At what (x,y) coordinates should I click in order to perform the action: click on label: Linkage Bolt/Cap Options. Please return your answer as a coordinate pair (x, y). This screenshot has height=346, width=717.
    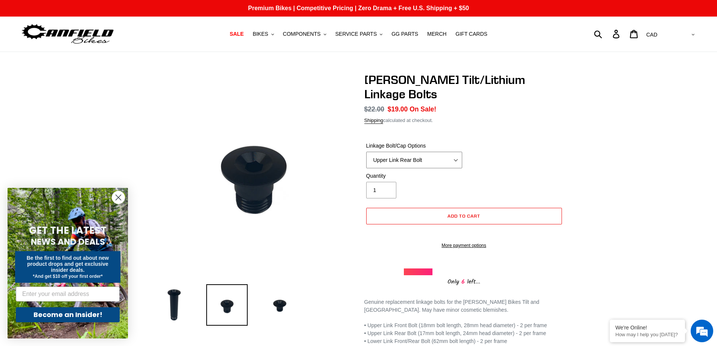
    Looking at the image, I should click on (414, 146).